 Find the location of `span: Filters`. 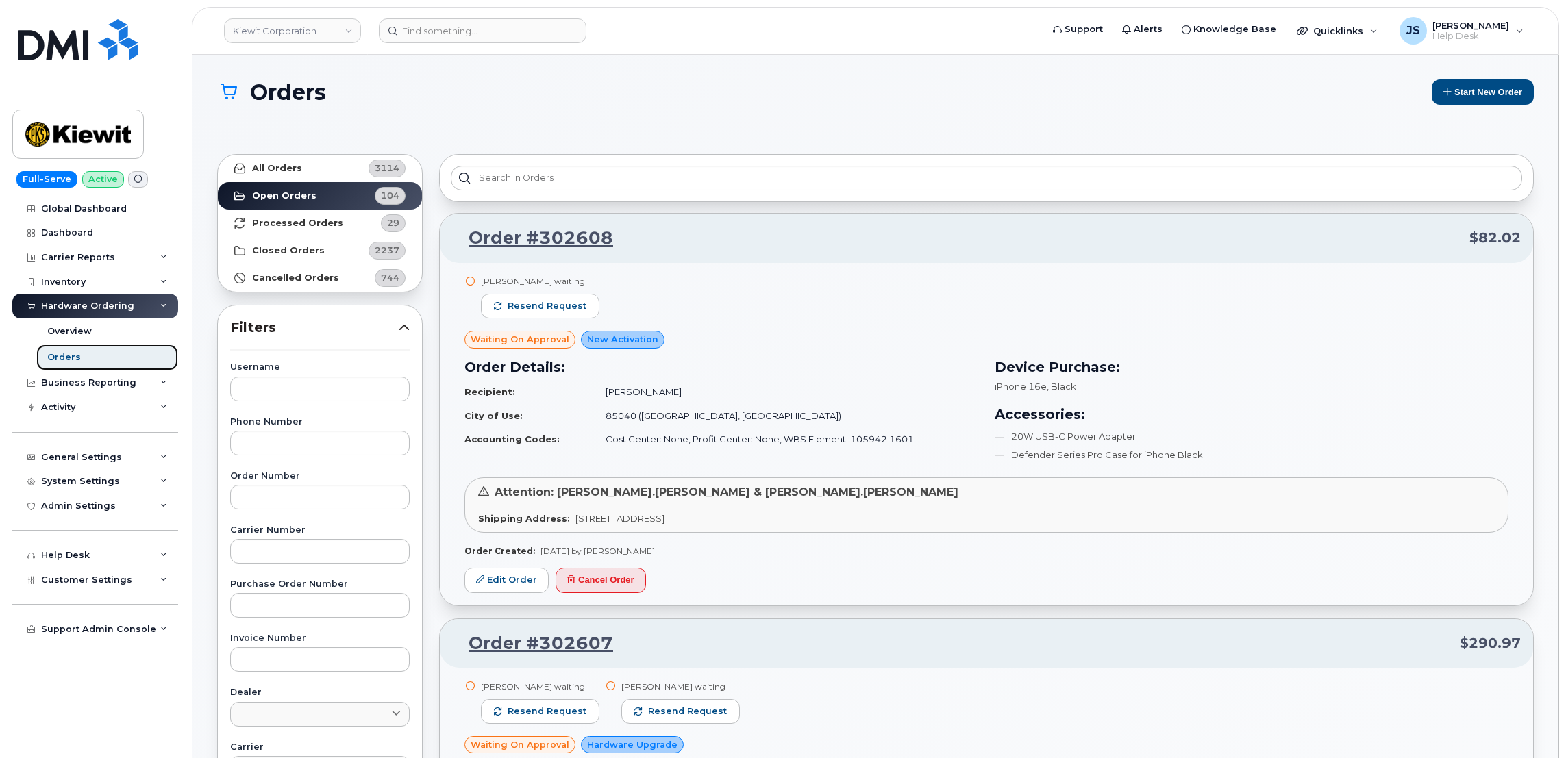

span: Filters is located at coordinates (314, 327).